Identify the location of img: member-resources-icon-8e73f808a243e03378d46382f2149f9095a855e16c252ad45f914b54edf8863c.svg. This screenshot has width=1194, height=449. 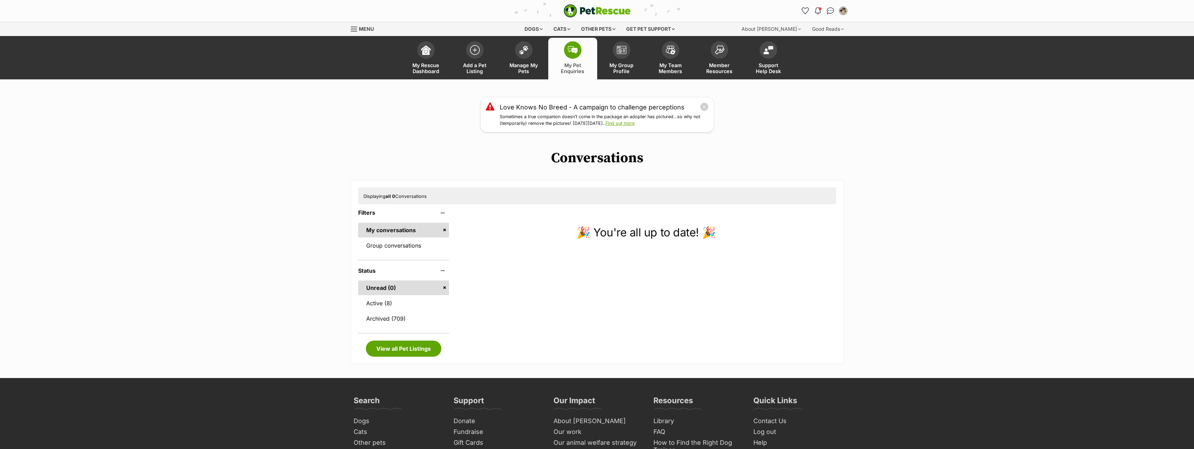
(719, 50).